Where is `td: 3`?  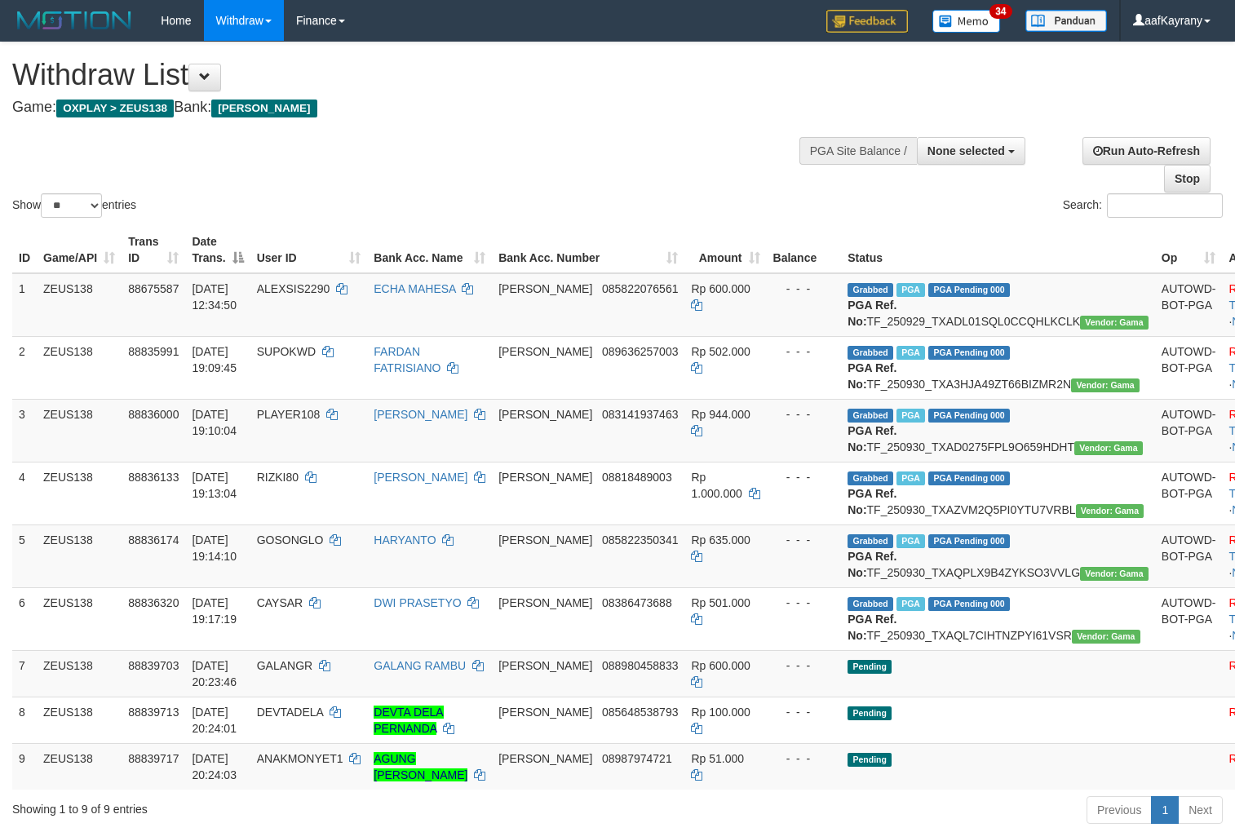
td: 3 is located at coordinates (24, 430).